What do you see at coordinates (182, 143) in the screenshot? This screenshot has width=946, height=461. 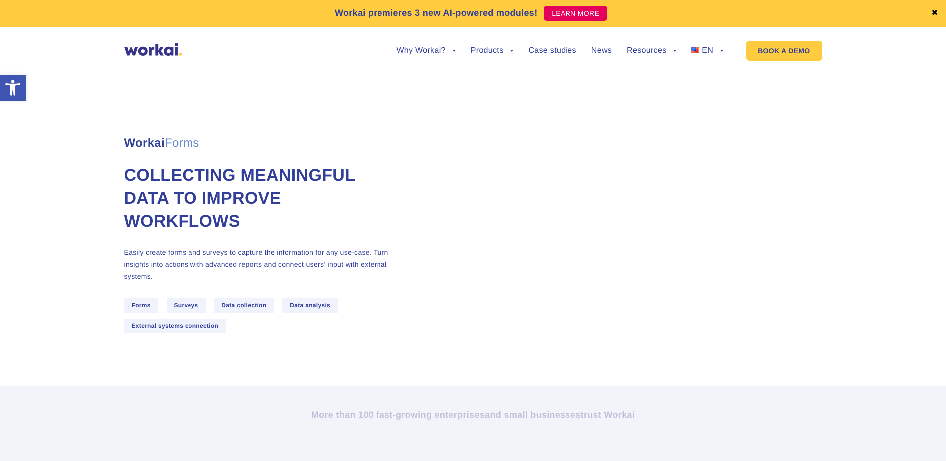 I see `em: Forms` at bounding box center [182, 143].